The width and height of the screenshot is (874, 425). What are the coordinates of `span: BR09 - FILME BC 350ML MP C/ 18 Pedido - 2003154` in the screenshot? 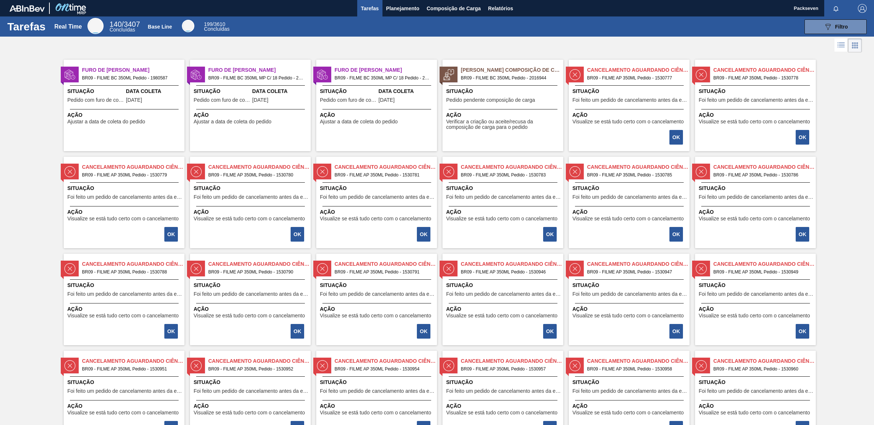 It's located at (257, 78).